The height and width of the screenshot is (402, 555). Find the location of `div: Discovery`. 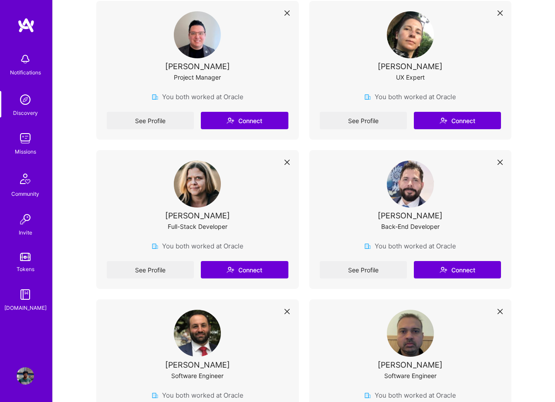

div: Discovery is located at coordinates (25, 113).